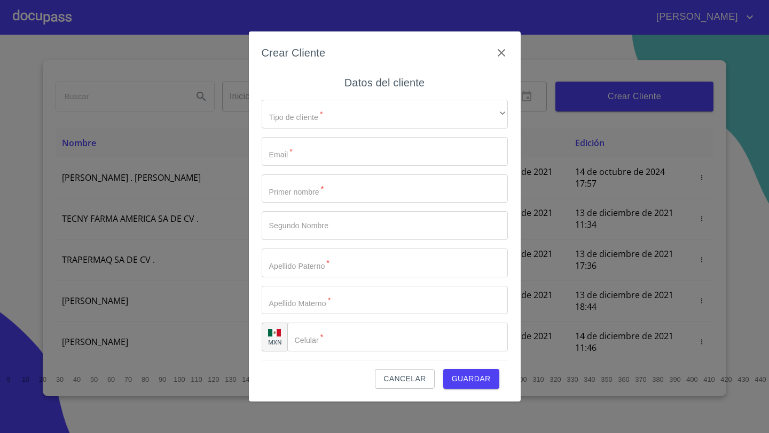  Describe the element at coordinates (275, 342) in the screenshot. I see `p: MXN` at that location.